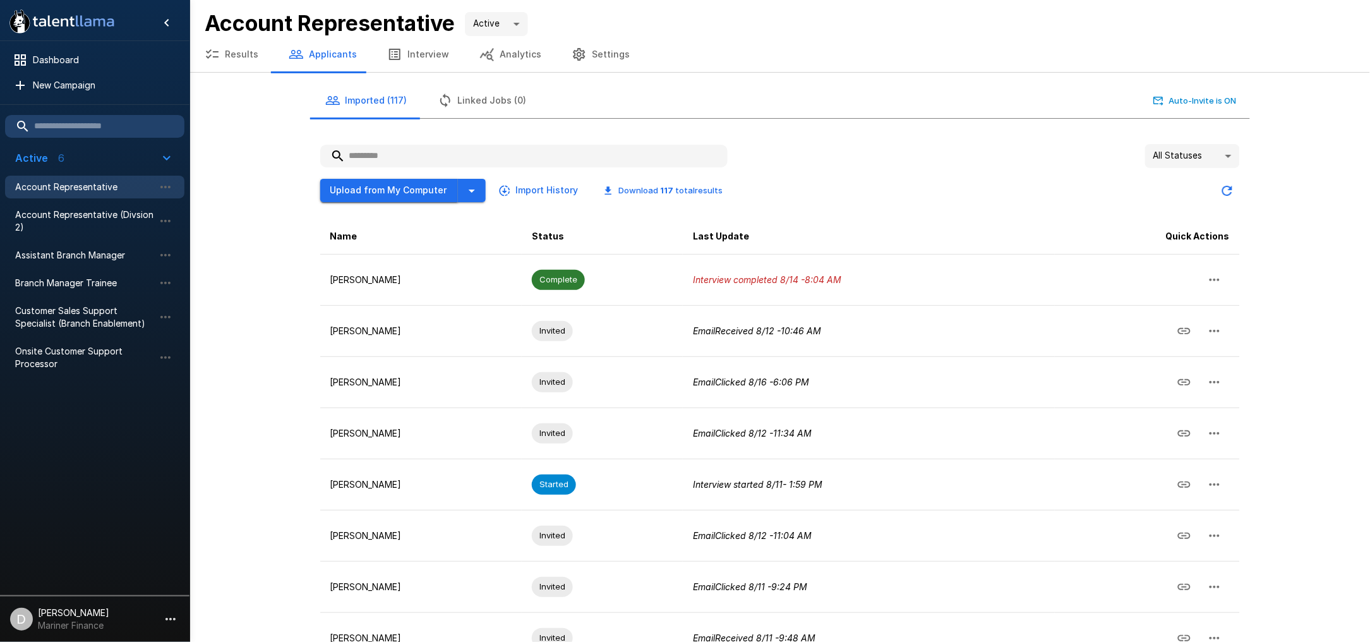 The width and height of the screenshot is (1370, 642). What do you see at coordinates (231, 54) in the screenshot?
I see `button: Results` at bounding box center [231, 54].